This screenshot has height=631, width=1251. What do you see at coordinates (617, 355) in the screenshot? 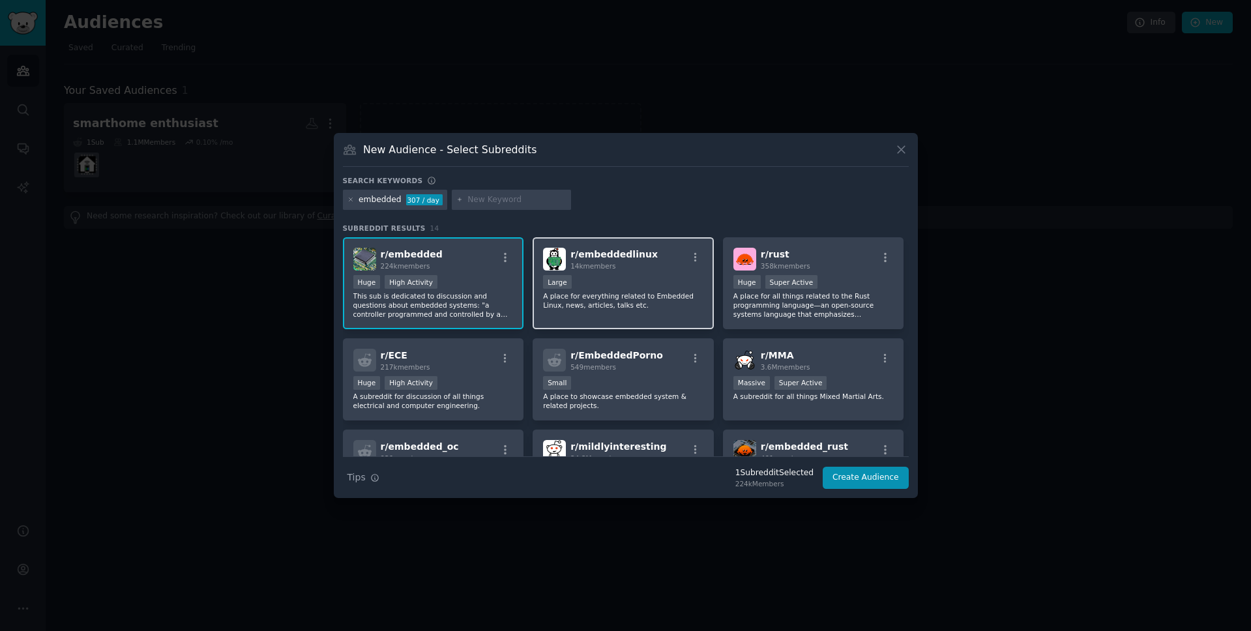
I see `span: r/ EmbeddedPorno` at bounding box center [617, 355].